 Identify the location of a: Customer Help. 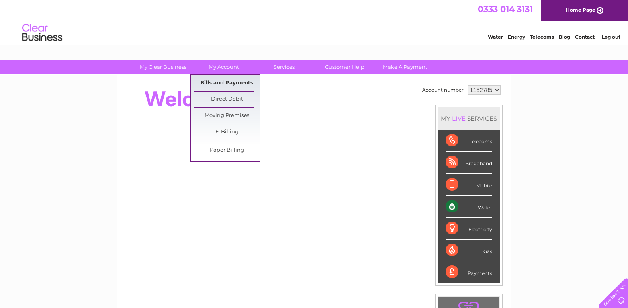
(345, 67).